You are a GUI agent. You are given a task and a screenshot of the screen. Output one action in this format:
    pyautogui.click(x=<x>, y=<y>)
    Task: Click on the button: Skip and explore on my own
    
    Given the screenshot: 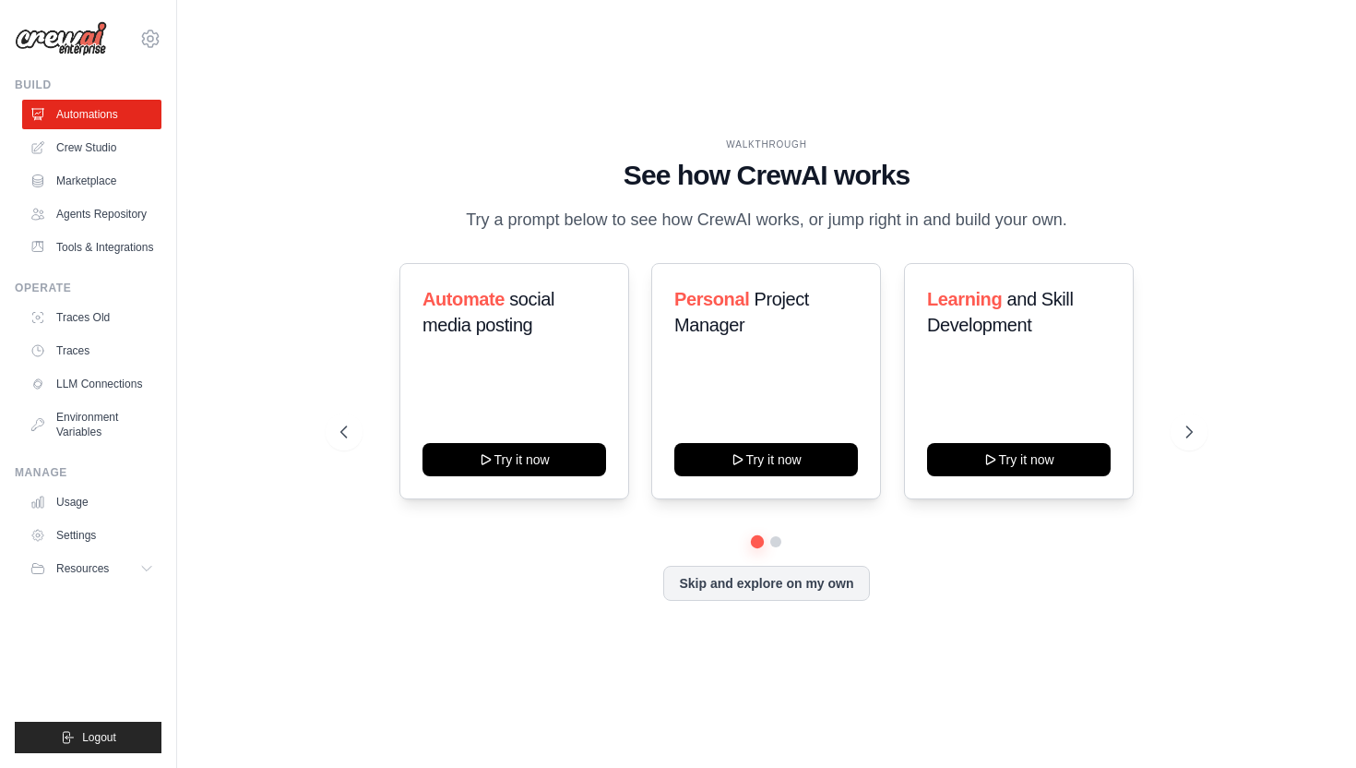 What is the action you would take?
    pyautogui.click(x=766, y=583)
    